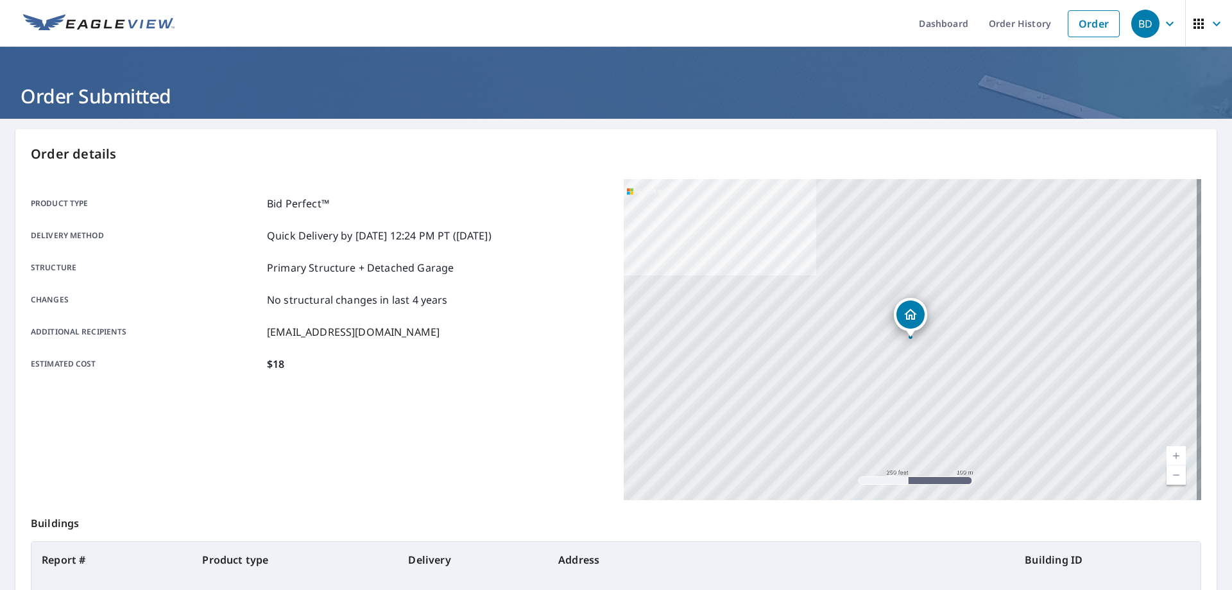 Image resolution: width=1232 pixels, height=590 pixels. What do you see at coordinates (295, 560) in the screenshot?
I see `th: Product type` at bounding box center [295, 560].